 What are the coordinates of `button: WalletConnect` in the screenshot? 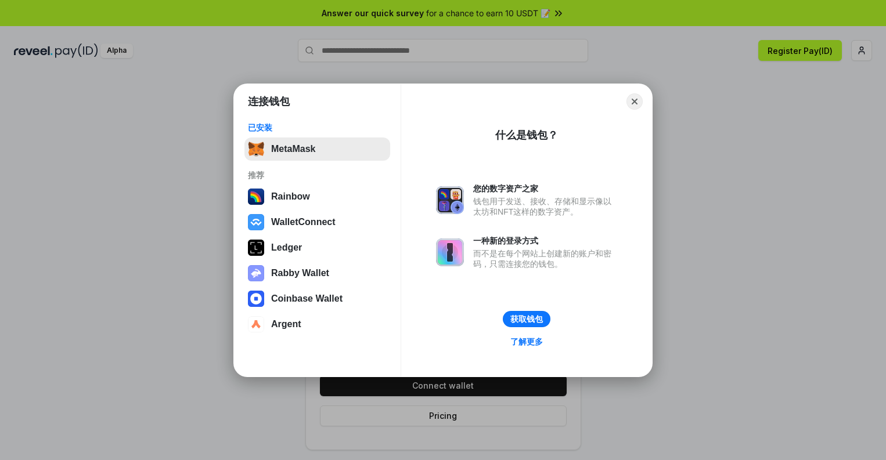 It's located at (317, 222).